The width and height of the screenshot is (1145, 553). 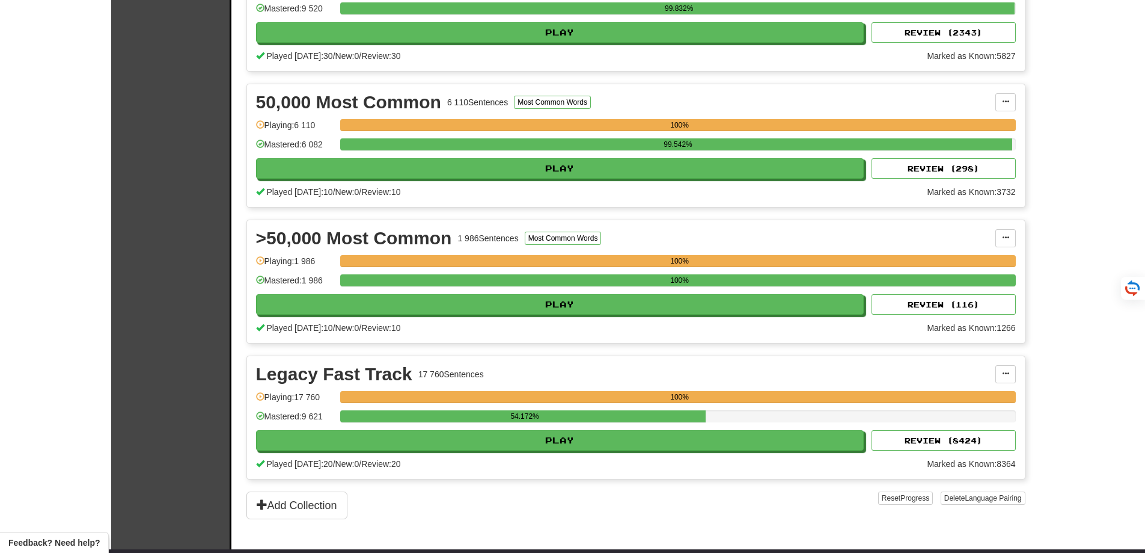 What do you see at coordinates (381, 464) in the screenshot?
I see `span: Review: 20` at bounding box center [381, 464].